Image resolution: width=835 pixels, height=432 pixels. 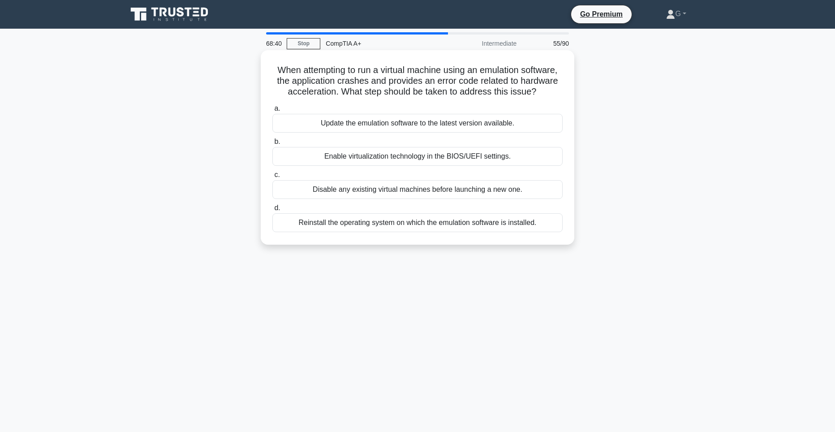 What do you see at coordinates (382, 43) in the screenshot?
I see `div: CompTIA A+` at bounding box center [382, 43].